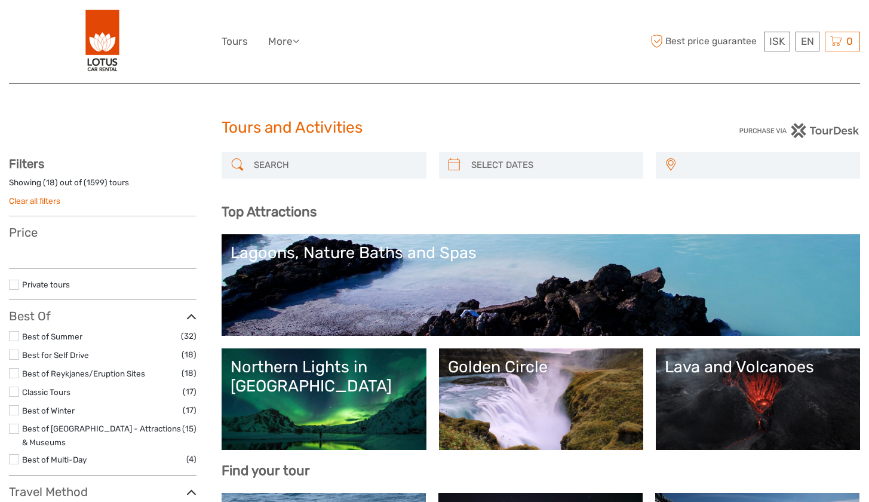 The width and height of the screenshot is (869, 502). I want to click on div: Lava and Volcanoes, so click(758, 367).